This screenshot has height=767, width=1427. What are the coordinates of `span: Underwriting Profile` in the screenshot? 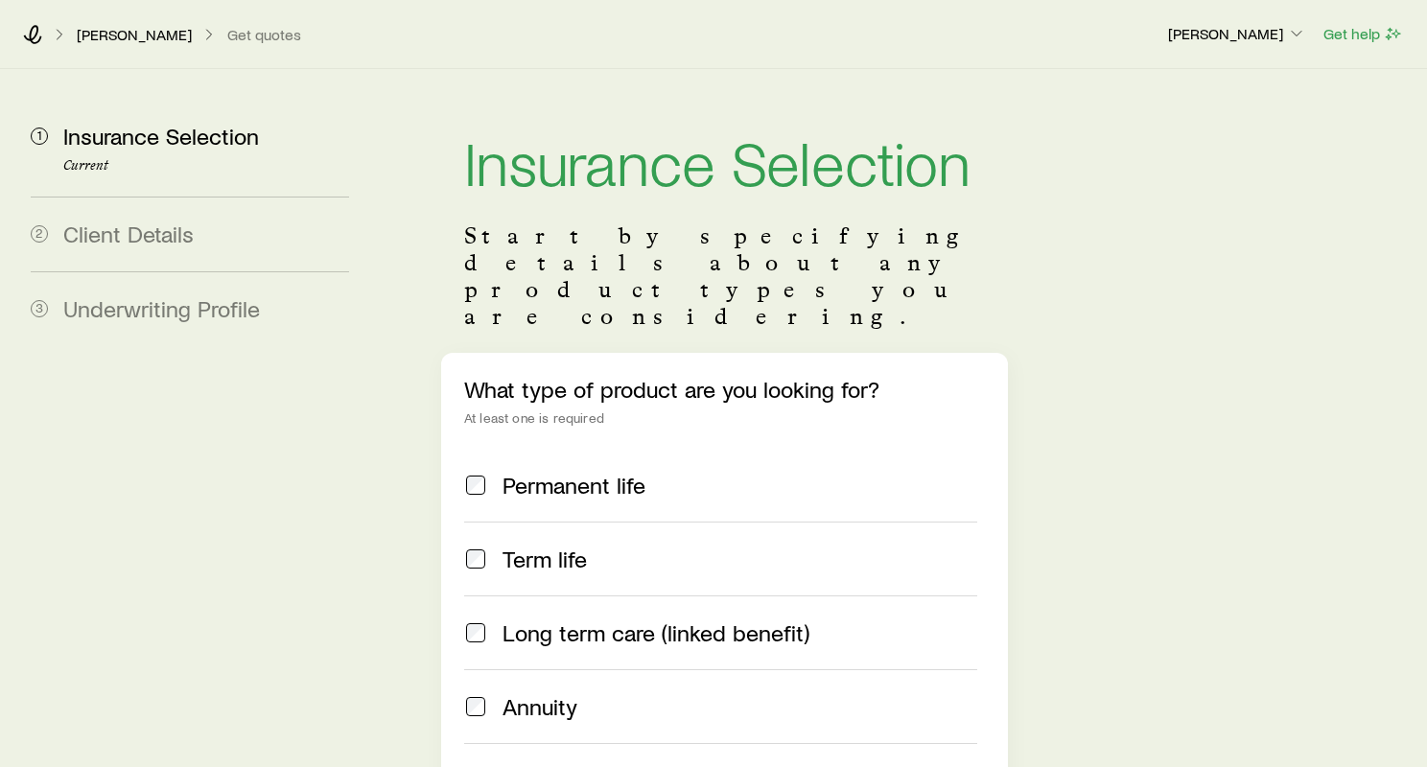 It's located at (161, 308).